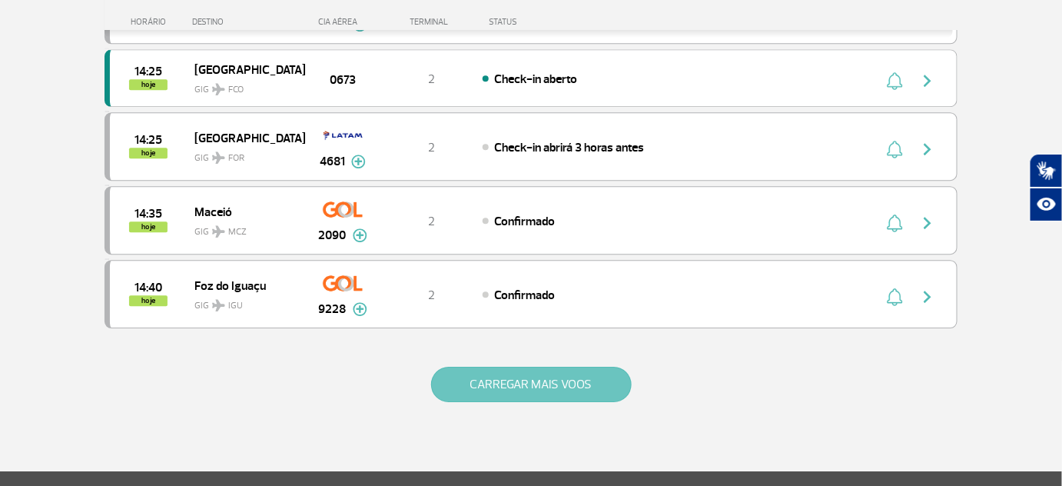  Describe the element at coordinates (332, 161) in the screenshot. I see `span: 4681` at that location.